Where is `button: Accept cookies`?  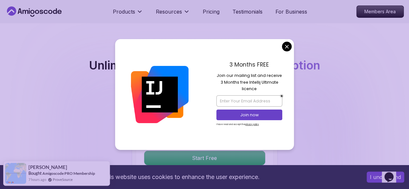
button: Accept cookies is located at coordinates (385, 177).